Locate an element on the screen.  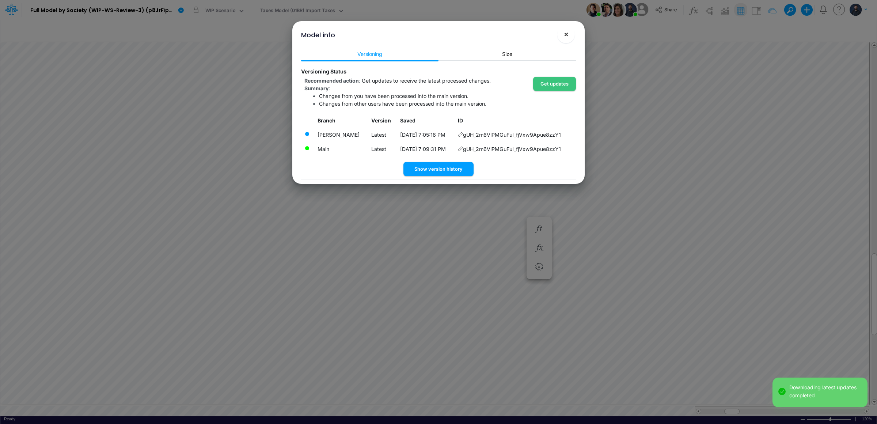
div: There are no pending changes currently being processed is located at coordinates (307, 148).